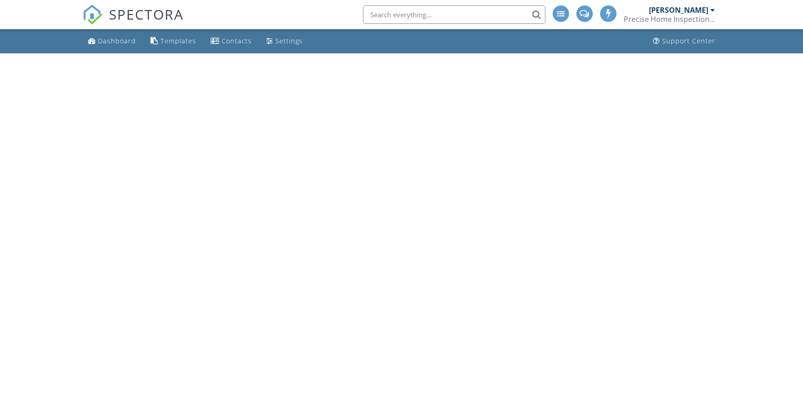 The height and width of the screenshot is (394, 803). Describe the element at coordinates (669, 19) in the screenshot. I see `div: Precise Home Inspection Services` at that location.